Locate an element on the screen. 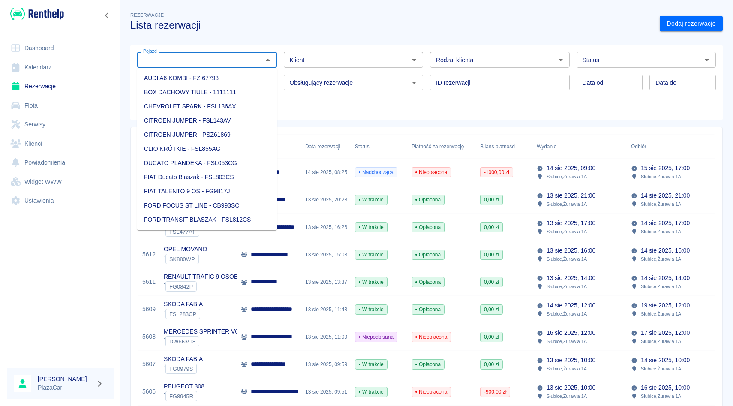 This screenshot has width=733, height=406. input: DD.MM.YYYY is located at coordinates (682, 82).